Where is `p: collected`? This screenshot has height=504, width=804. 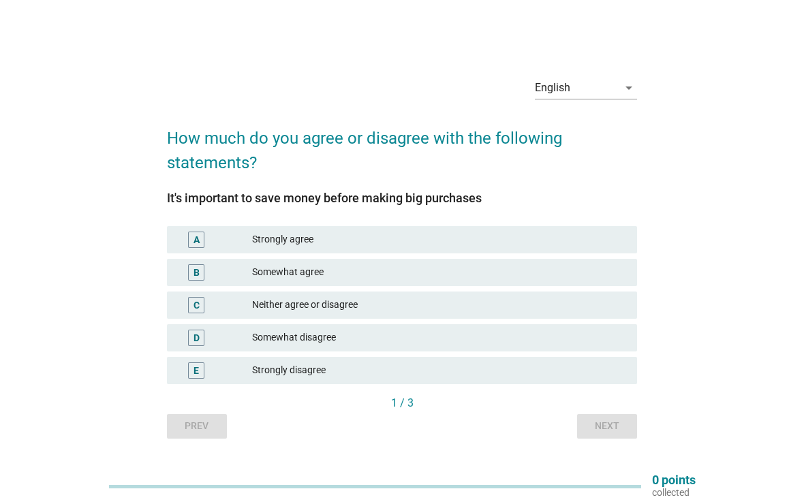 p: collected is located at coordinates (674, 493).